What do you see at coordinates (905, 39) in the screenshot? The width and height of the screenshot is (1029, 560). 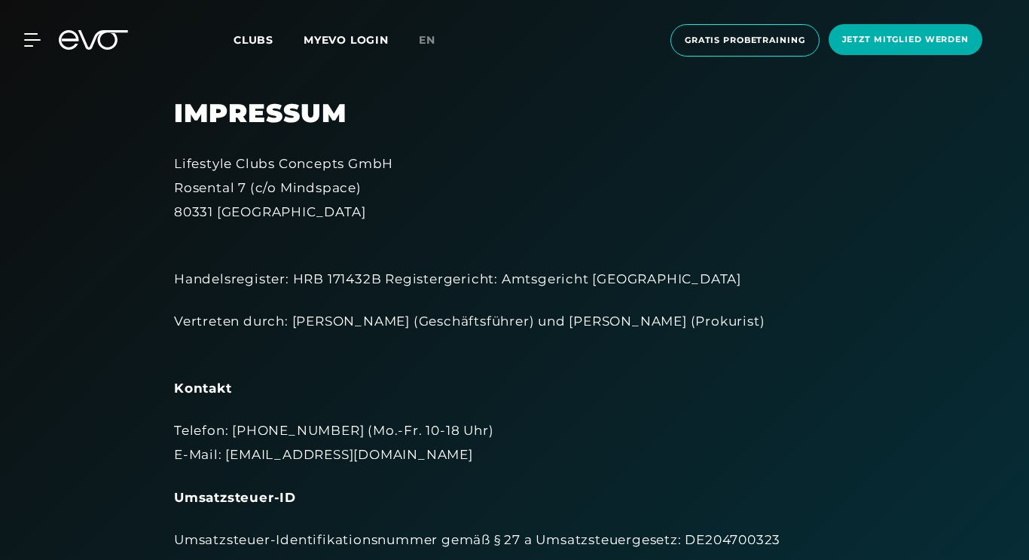 I see `span: Jetzt Mitglied werden` at bounding box center [905, 39].